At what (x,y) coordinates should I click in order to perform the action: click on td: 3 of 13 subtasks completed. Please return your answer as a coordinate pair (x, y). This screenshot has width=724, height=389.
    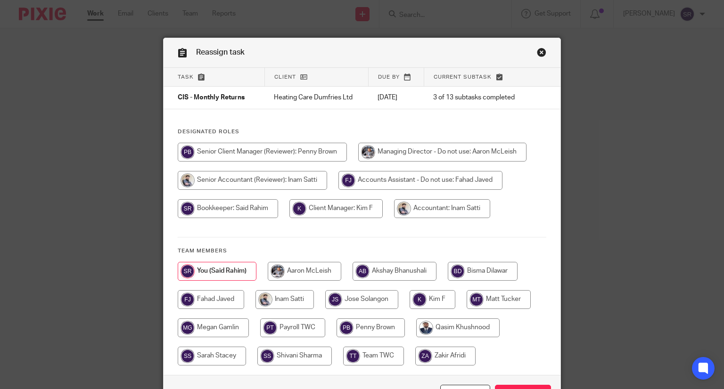
    Looking at the image, I should click on (477, 98).